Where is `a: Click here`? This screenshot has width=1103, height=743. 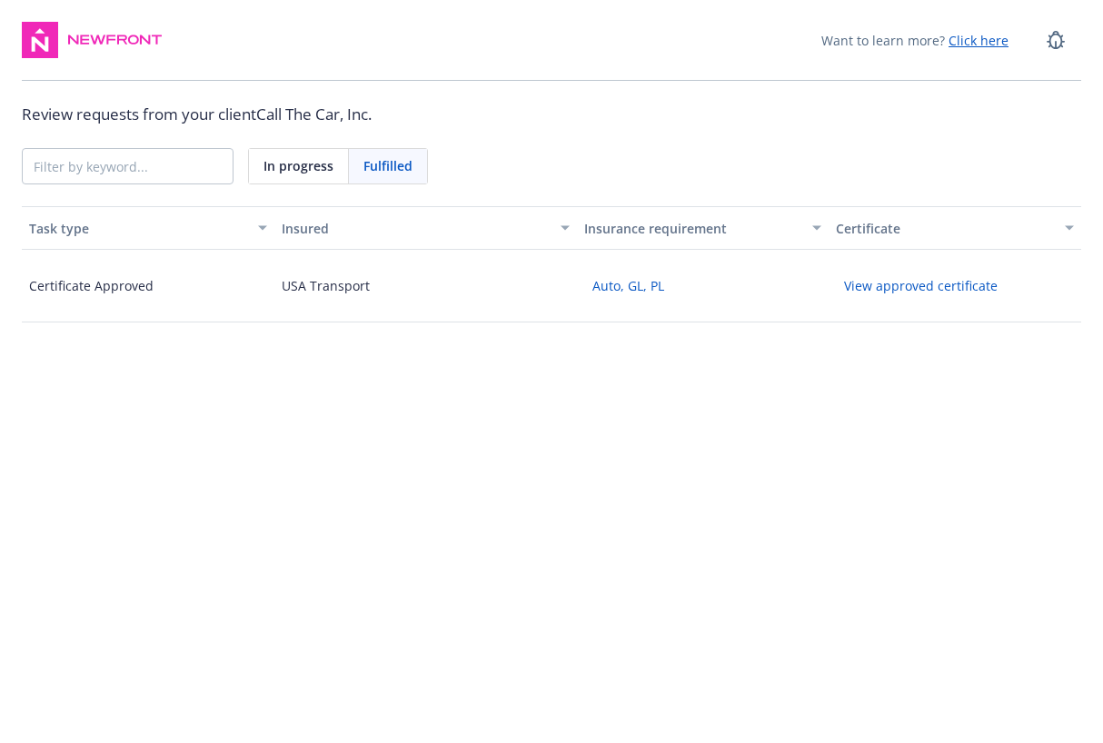 a: Click here is located at coordinates (979, 40).